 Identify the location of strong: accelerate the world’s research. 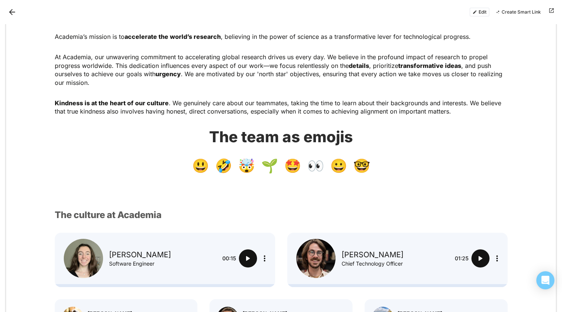
(173, 37).